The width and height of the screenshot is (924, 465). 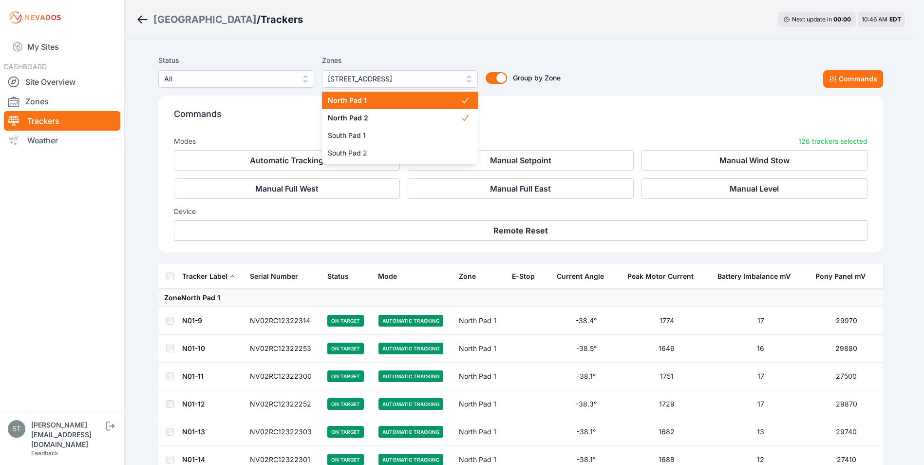 What do you see at coordinates (394, 118) in the screenshot?
I see `span: North Pad 2` at bounding box center [394, 118].